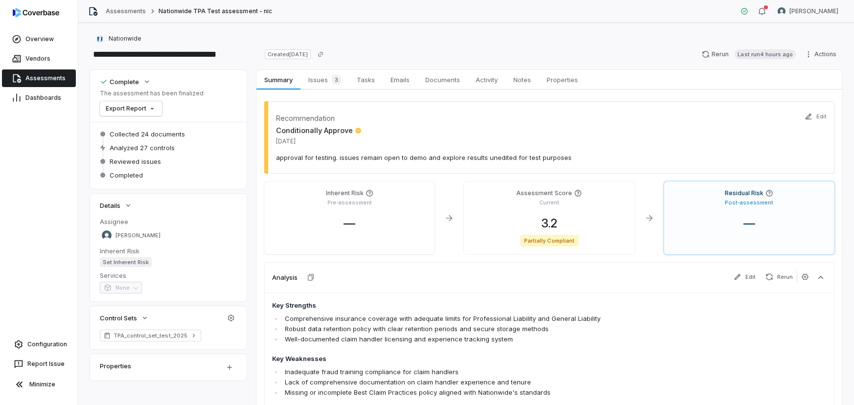  What do you see at coordinates (499, 339) in the screenshot?
I see `li: Well-documented claim handler licensing and experience tracking system` at bounding box center [499, 339].